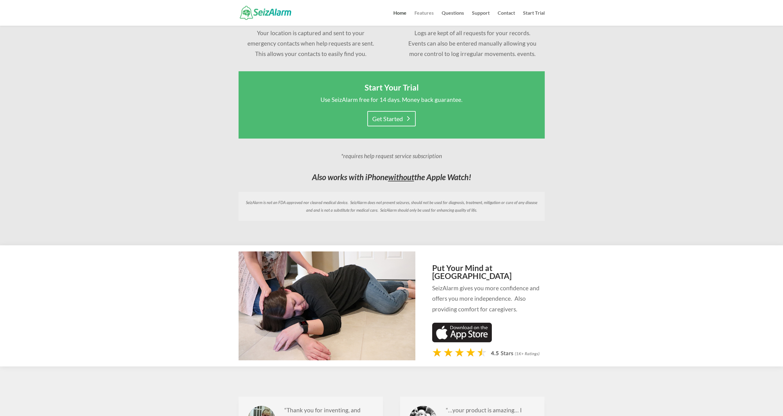  I want to click on a: Support, so click(481, 18).